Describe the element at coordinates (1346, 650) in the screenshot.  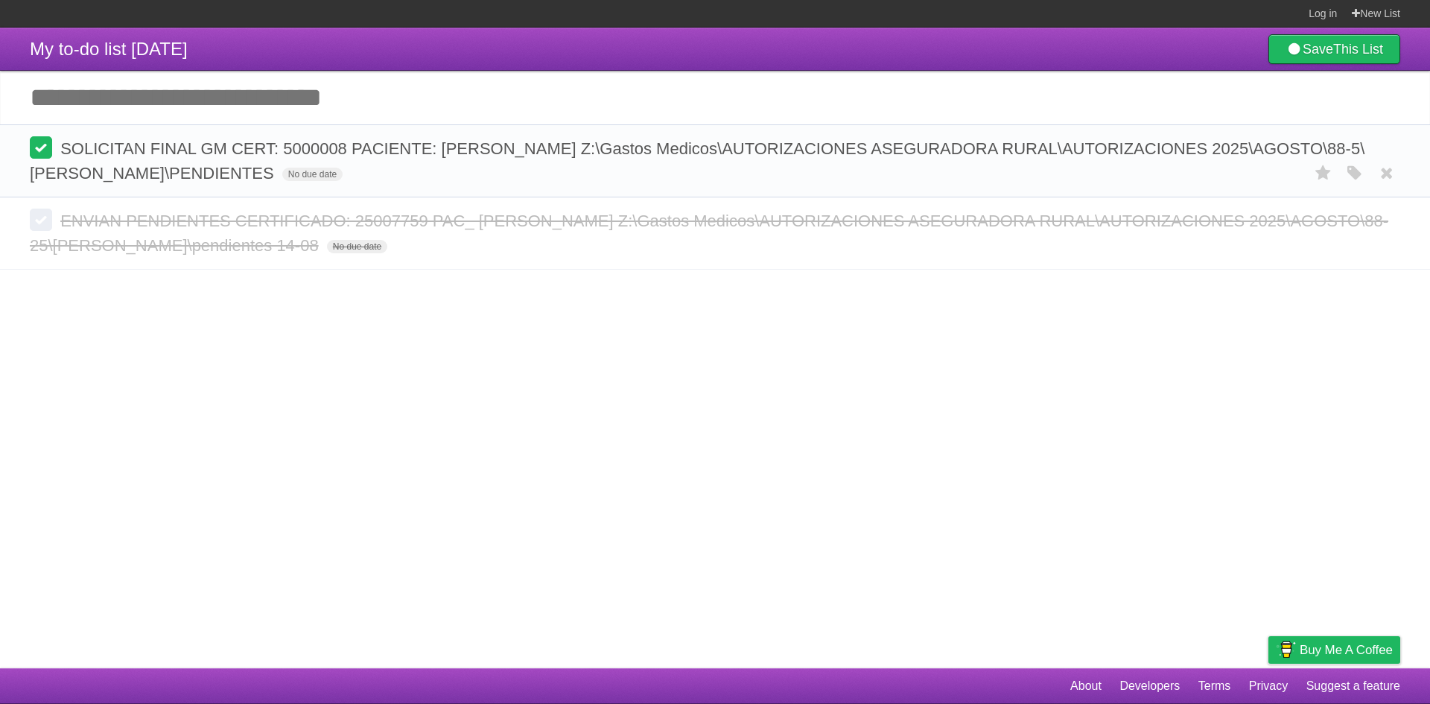
I see `span: Buy me a coffee` at that location.